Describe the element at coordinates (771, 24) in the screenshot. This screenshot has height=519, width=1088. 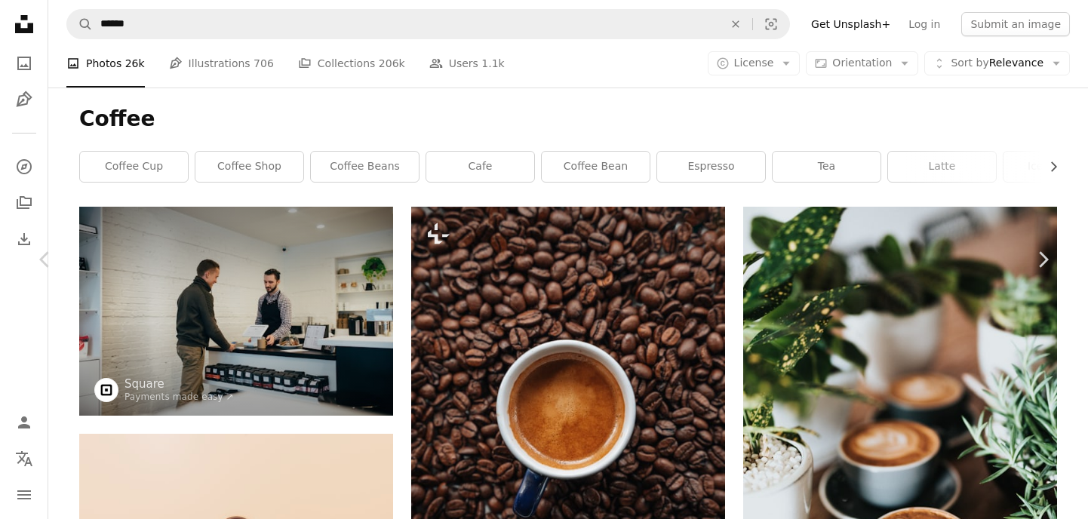
I see `button: Visual search` at that location.